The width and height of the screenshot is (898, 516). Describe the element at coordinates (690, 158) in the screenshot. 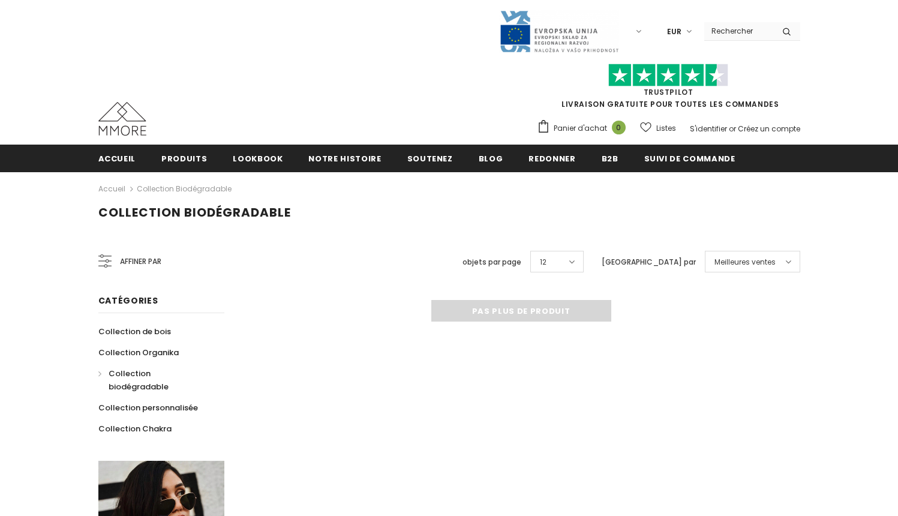

I see `a: Suivi de commande` at that location.